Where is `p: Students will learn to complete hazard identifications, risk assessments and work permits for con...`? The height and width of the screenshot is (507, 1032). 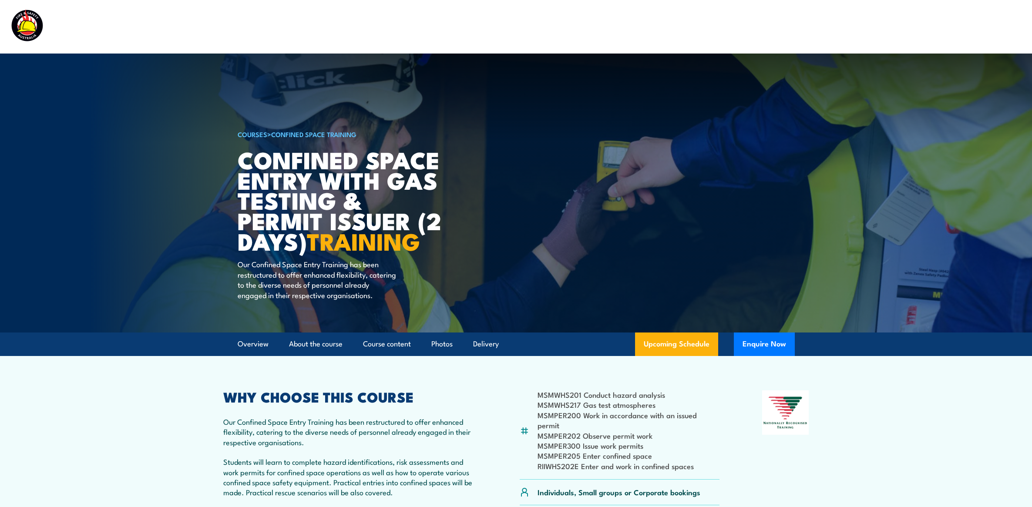
p: Students will learn to complete hazard identifications, risk assessments and work permits for con... is located at coordinates (350, 477).